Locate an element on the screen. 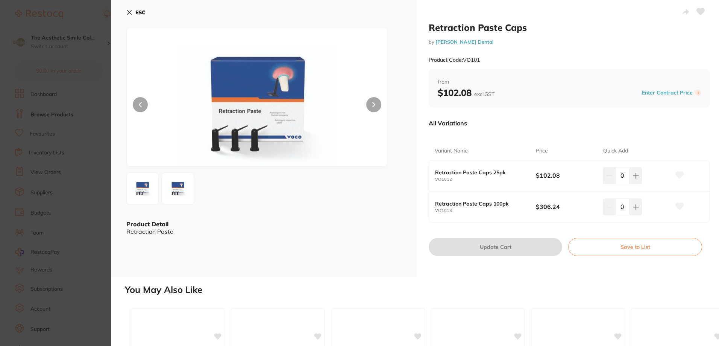  button: ESC is located at coordinates (136, 12).